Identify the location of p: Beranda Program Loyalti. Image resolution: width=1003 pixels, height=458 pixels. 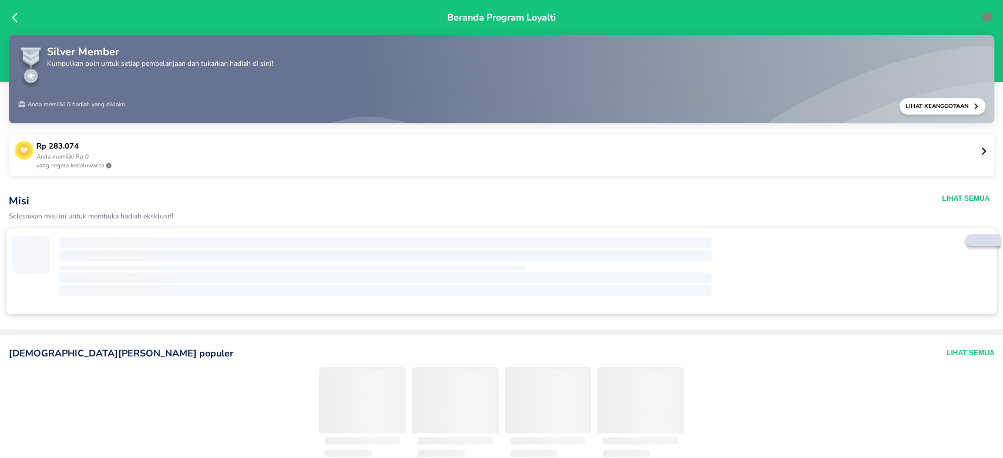
(501, 42).